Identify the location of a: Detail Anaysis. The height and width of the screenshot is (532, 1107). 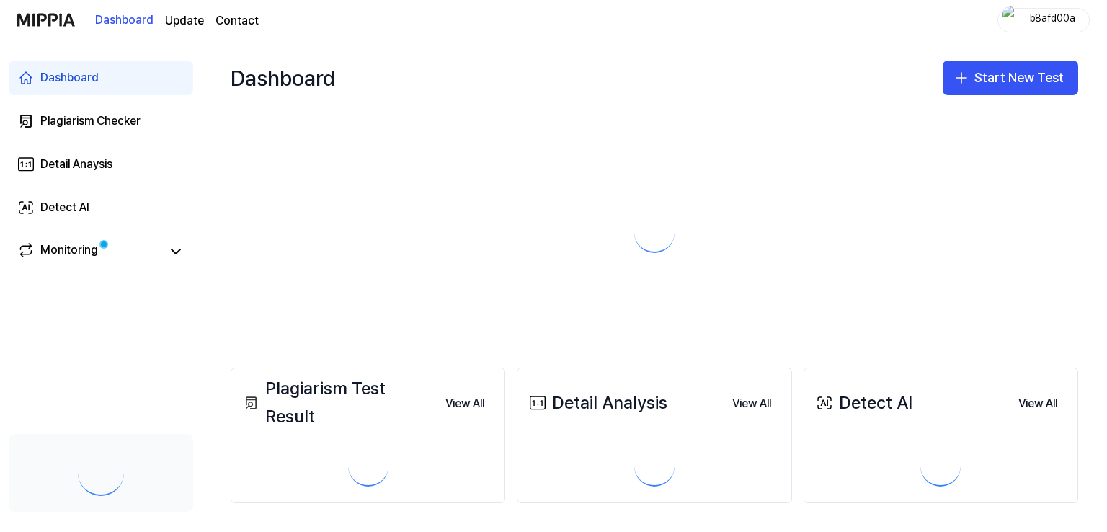
(101, 164).